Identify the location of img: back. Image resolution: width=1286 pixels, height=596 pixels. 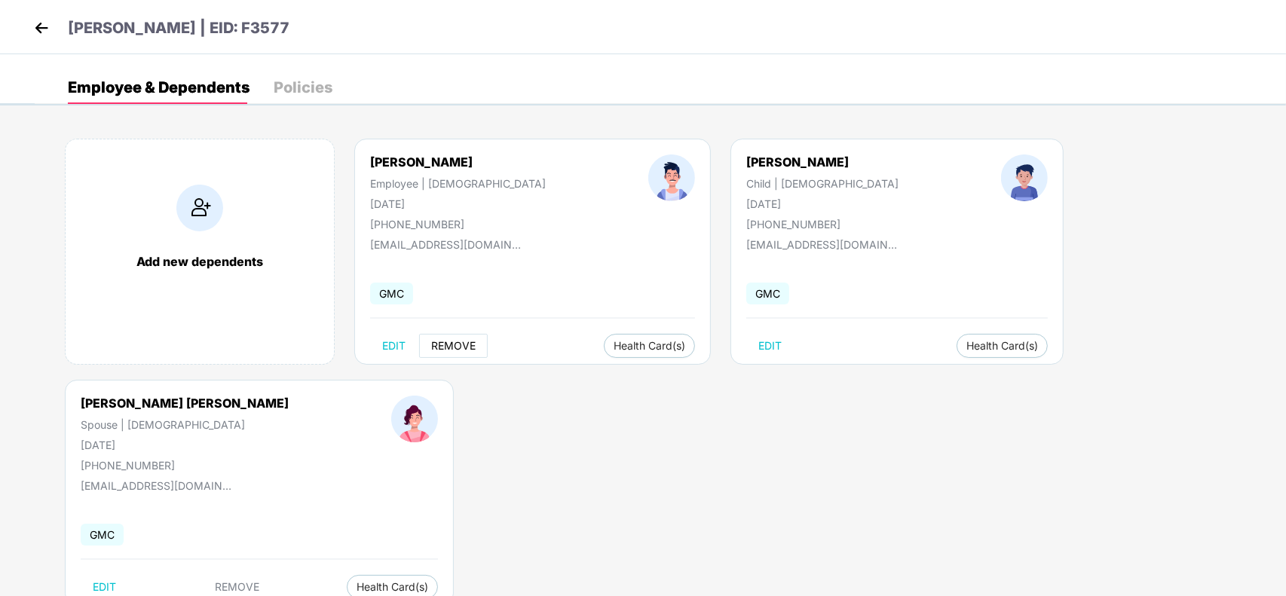
(41, 28).